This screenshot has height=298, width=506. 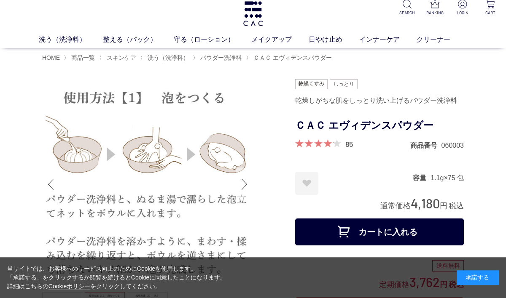 What do you see at coordinates (83, 58) in the screenshot?
I see `span: 商品一覧` at bounding box center [83, 58].